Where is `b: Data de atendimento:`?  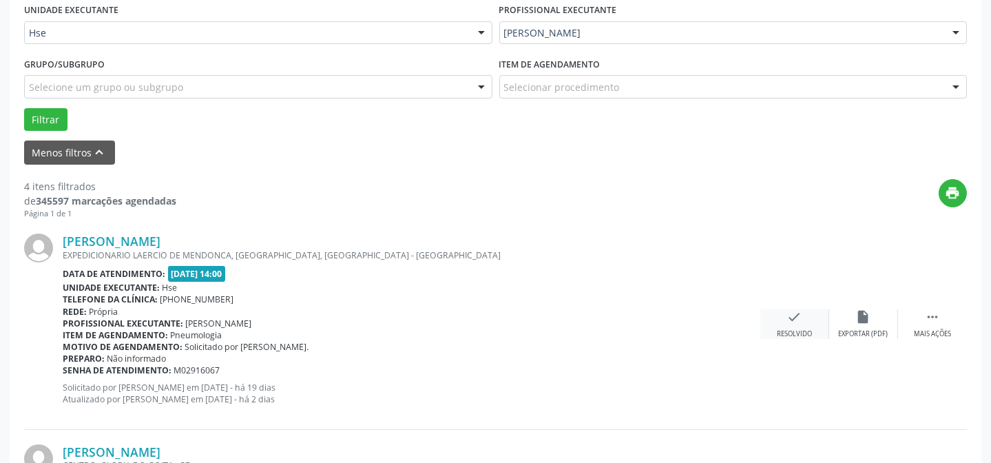
b: Data de atendimento: is located at coordinates (114, 273).